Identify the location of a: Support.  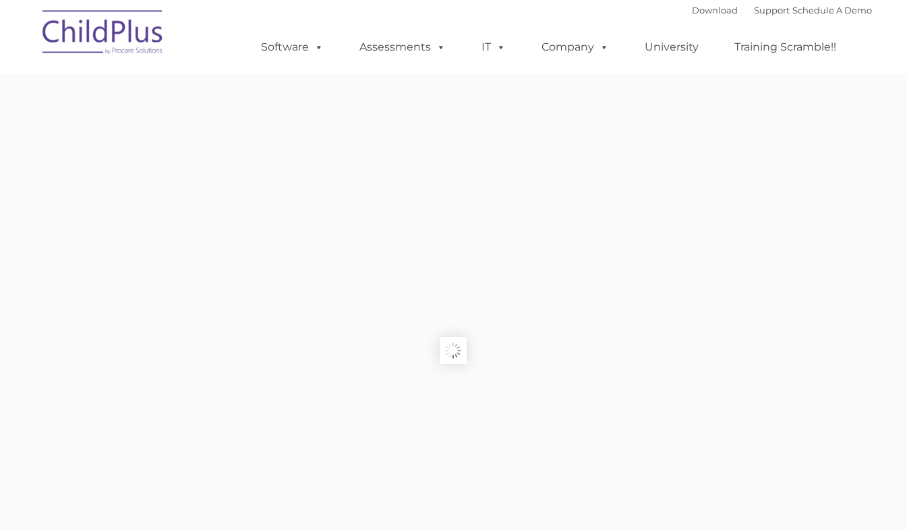
(772, 10).